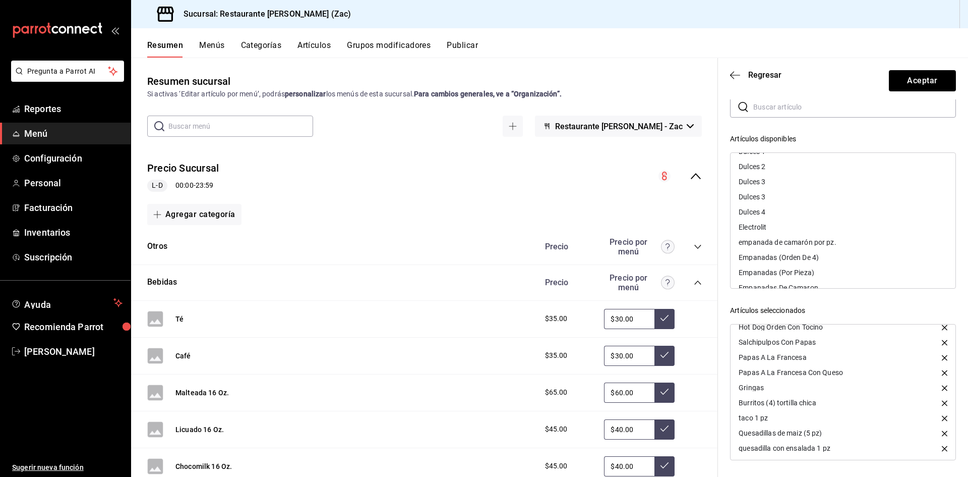 The image size is (968, 477). What do you see at coordinates (73, 133) in the screenshot?
I see `span: Menú` at bounding box center [73, 133].